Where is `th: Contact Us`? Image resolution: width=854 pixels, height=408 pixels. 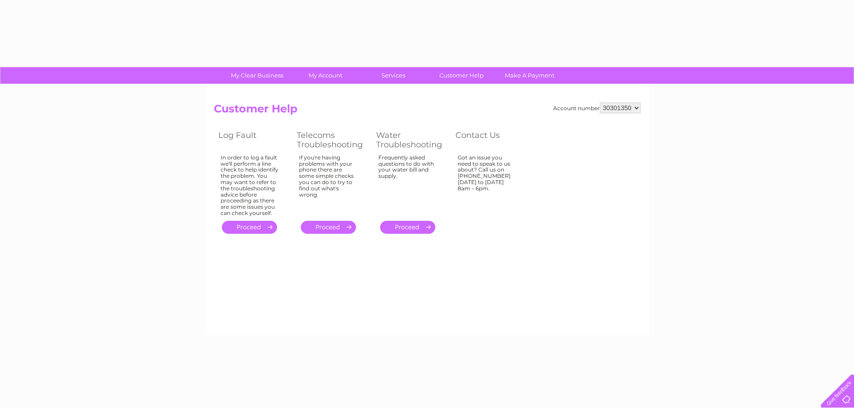 th: Contact Us is located at coordinates (490, 140).